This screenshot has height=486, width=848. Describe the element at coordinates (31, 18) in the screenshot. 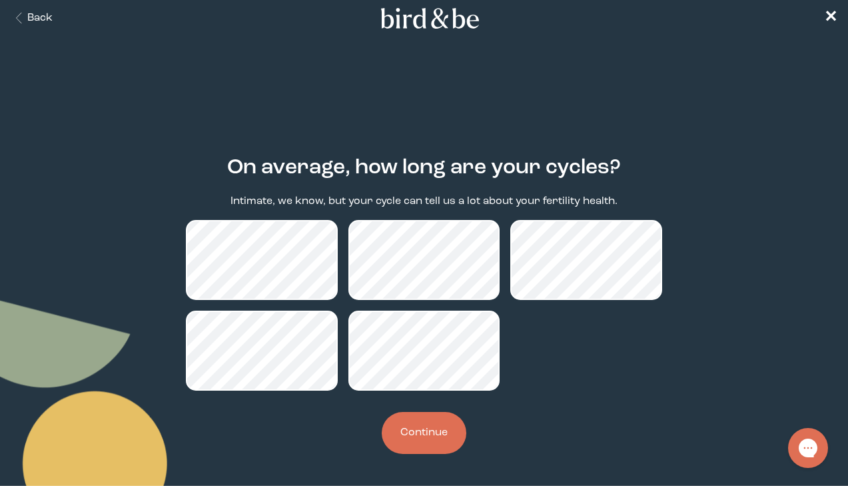

I see `button: Back Button` at that location.